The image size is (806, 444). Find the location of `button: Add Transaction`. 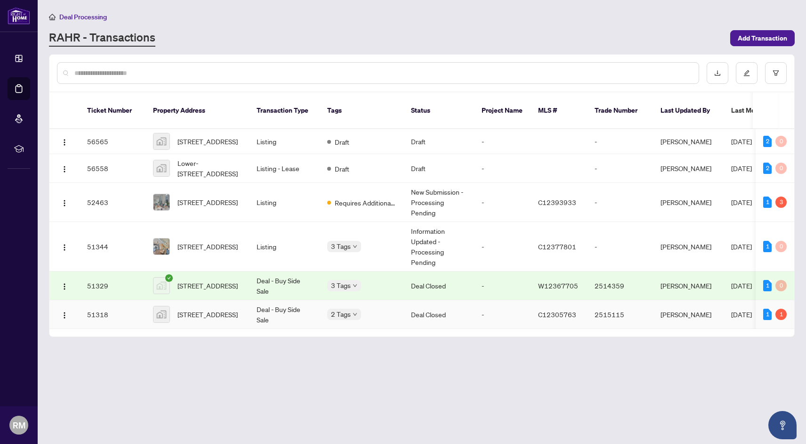

button: Add Transaction is located at coordinates (762, 38).